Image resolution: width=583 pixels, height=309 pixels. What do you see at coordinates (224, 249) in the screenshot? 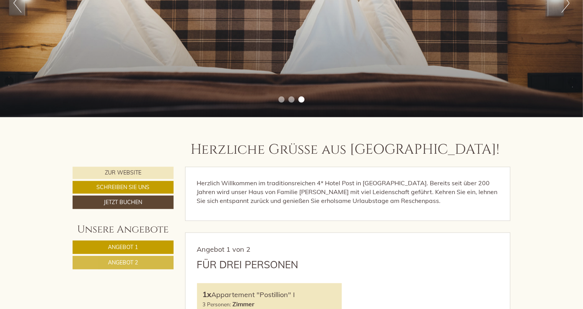
I see `span: Angebot 1 von 2` at bounding box center [224, 249].